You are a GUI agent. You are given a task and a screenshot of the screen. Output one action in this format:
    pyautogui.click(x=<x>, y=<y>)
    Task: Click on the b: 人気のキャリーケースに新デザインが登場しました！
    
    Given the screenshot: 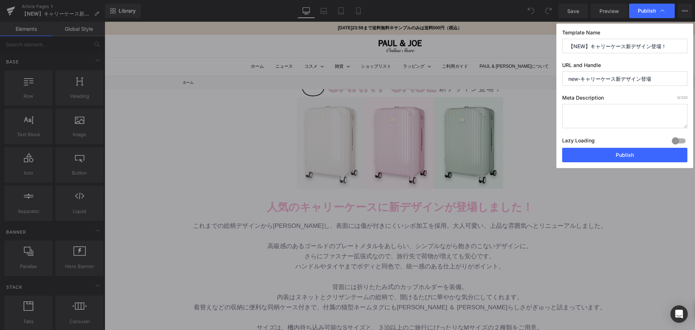 What is the action you would take?
    pyautogui.click(x=295, y=185)
    